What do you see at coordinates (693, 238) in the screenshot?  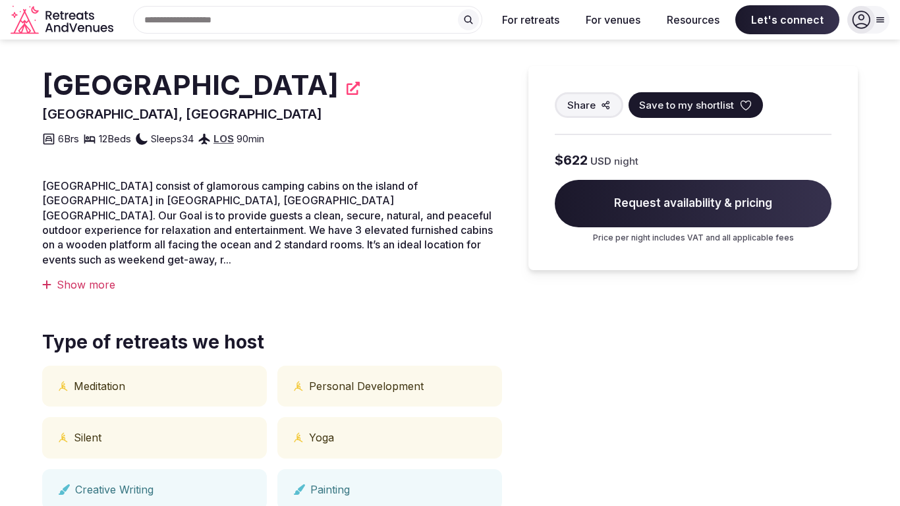 I see `p: Price per night includes VAT and all applicable fees` at bounding box center [693, 238].